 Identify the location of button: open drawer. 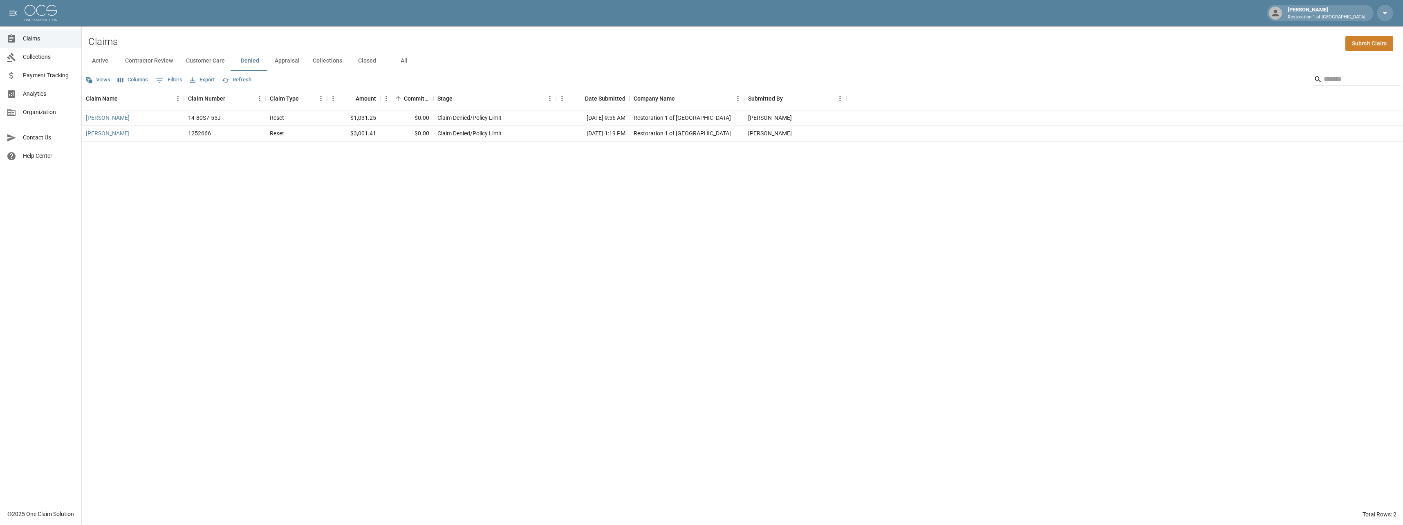
(13, 13).